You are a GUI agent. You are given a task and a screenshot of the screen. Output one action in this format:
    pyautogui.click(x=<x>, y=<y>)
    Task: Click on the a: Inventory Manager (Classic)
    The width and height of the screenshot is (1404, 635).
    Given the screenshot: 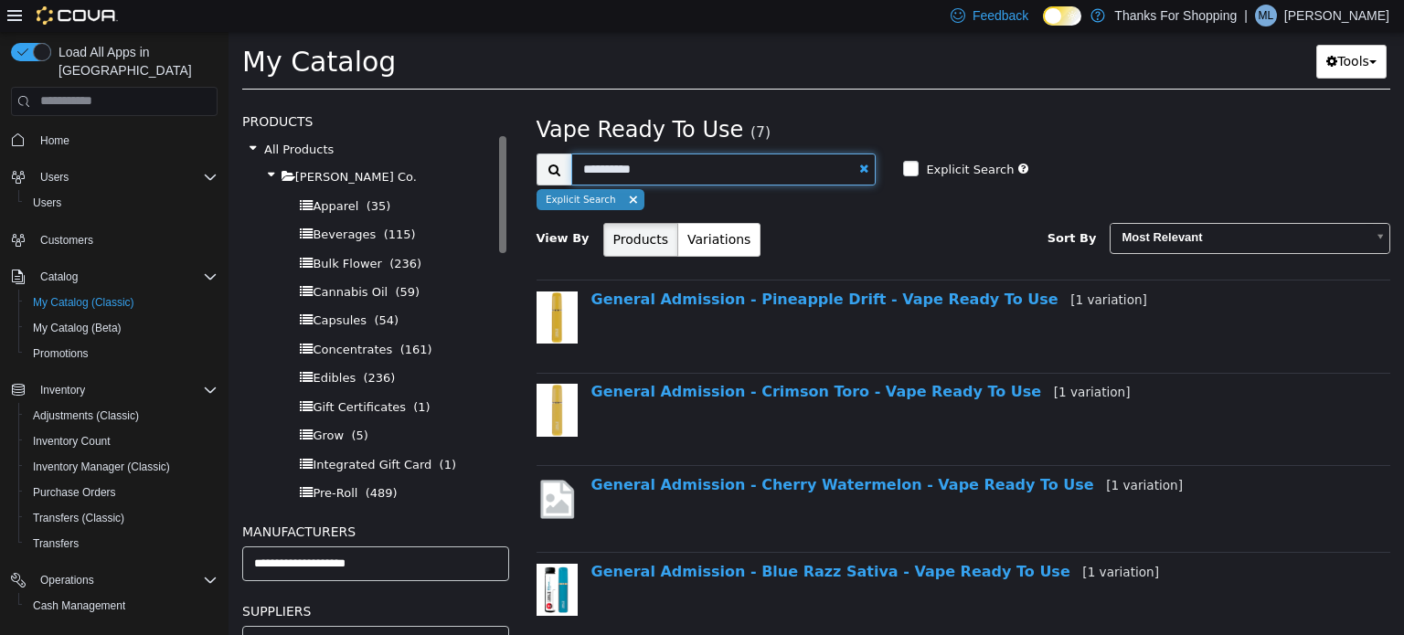 What is the action you would take?
    pyautogui.click(x=101, y=467)
    